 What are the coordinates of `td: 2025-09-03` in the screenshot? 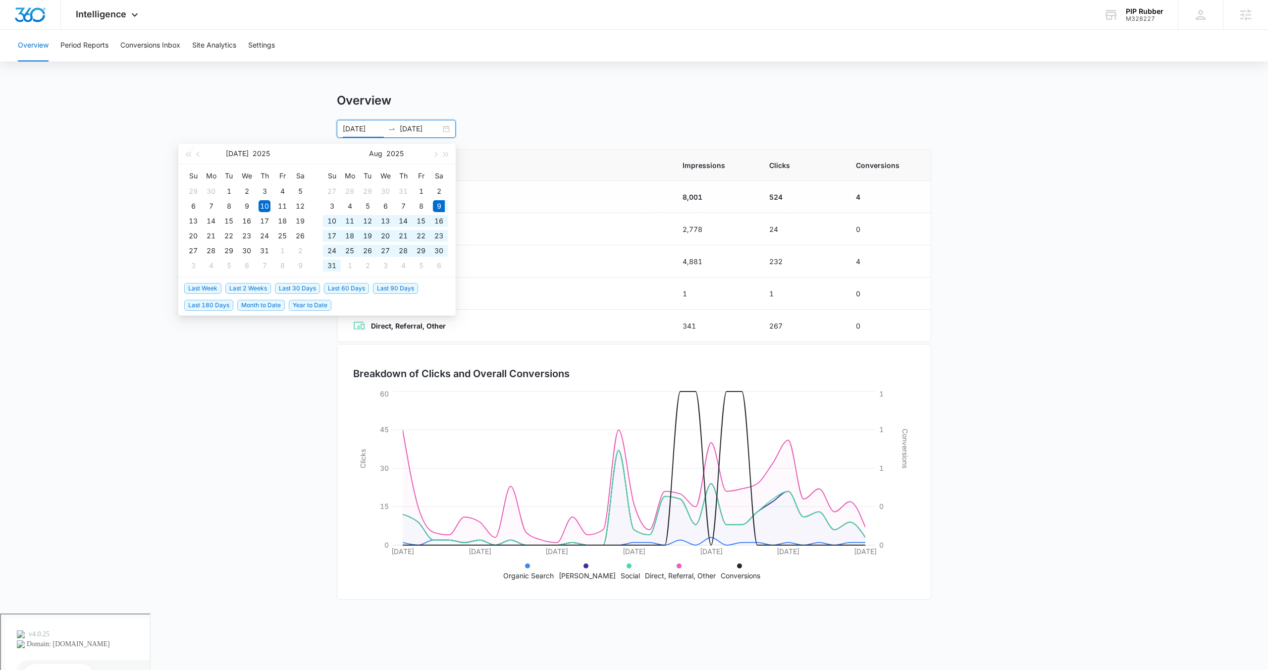 It's located at (385, 266).